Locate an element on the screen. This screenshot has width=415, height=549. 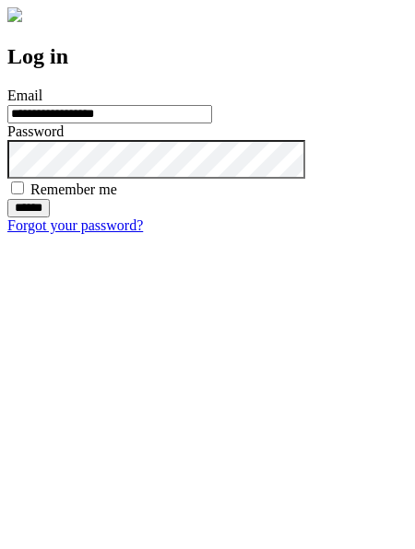
img: logo-4e3dc11c47720685a147b03b5a06dd966a58ff35d612b21f08c02c0306f2b779.png is located at coordinates (15, 15).